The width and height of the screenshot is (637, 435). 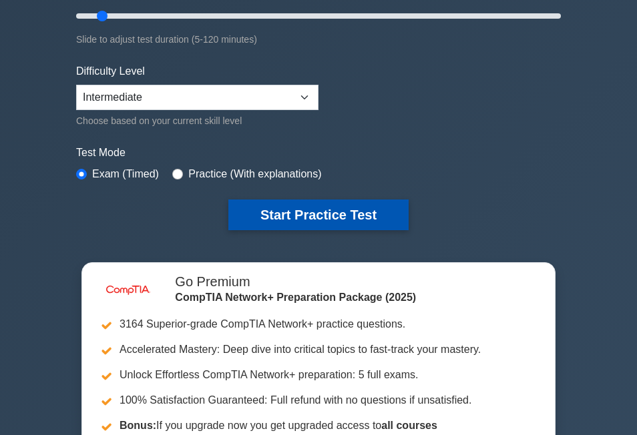 What do you see at coordinates (318, 215) in the screenshot?
I see `button: Start Practice Test` at bounding box center [318, 215].